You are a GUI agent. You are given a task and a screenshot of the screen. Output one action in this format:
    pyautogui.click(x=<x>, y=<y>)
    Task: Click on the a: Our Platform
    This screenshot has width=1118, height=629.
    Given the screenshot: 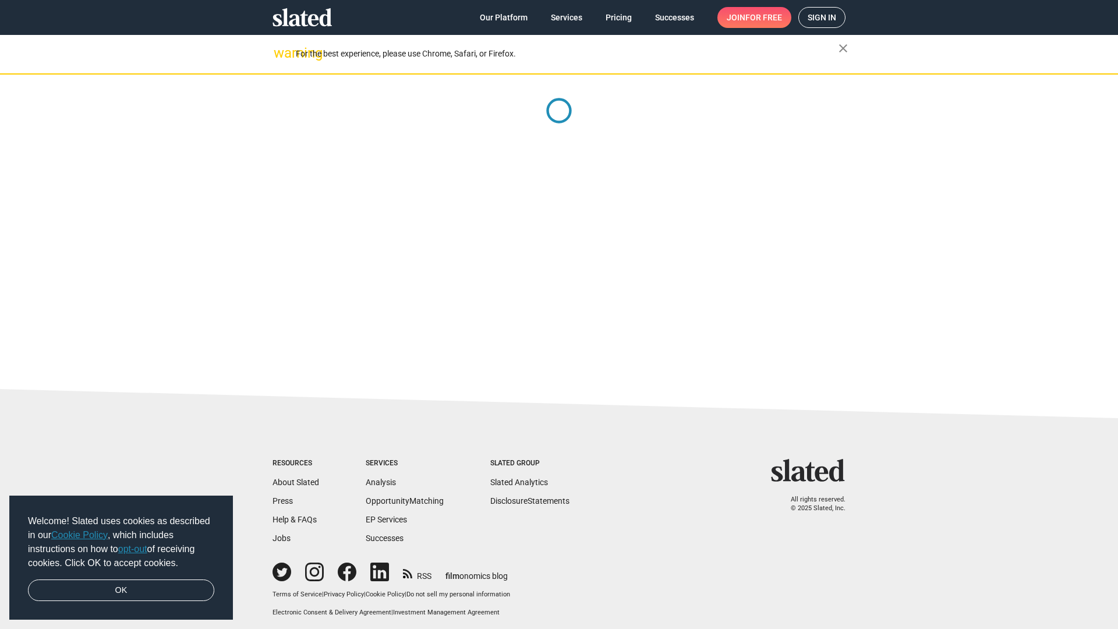 What is the action you would take?
    pyautogui.click(x=504, y=17)
    